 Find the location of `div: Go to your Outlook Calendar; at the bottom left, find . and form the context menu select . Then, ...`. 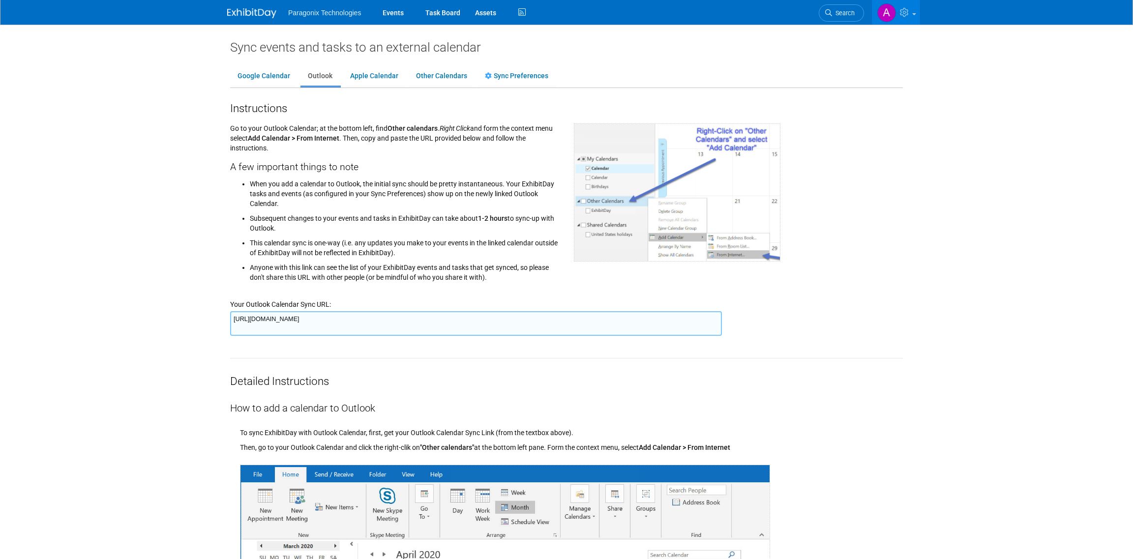

div: Go to your Outlook Calendar; at the bottom left, find . and form the context menu select . Then, ... is located at coordinates (394, 202).